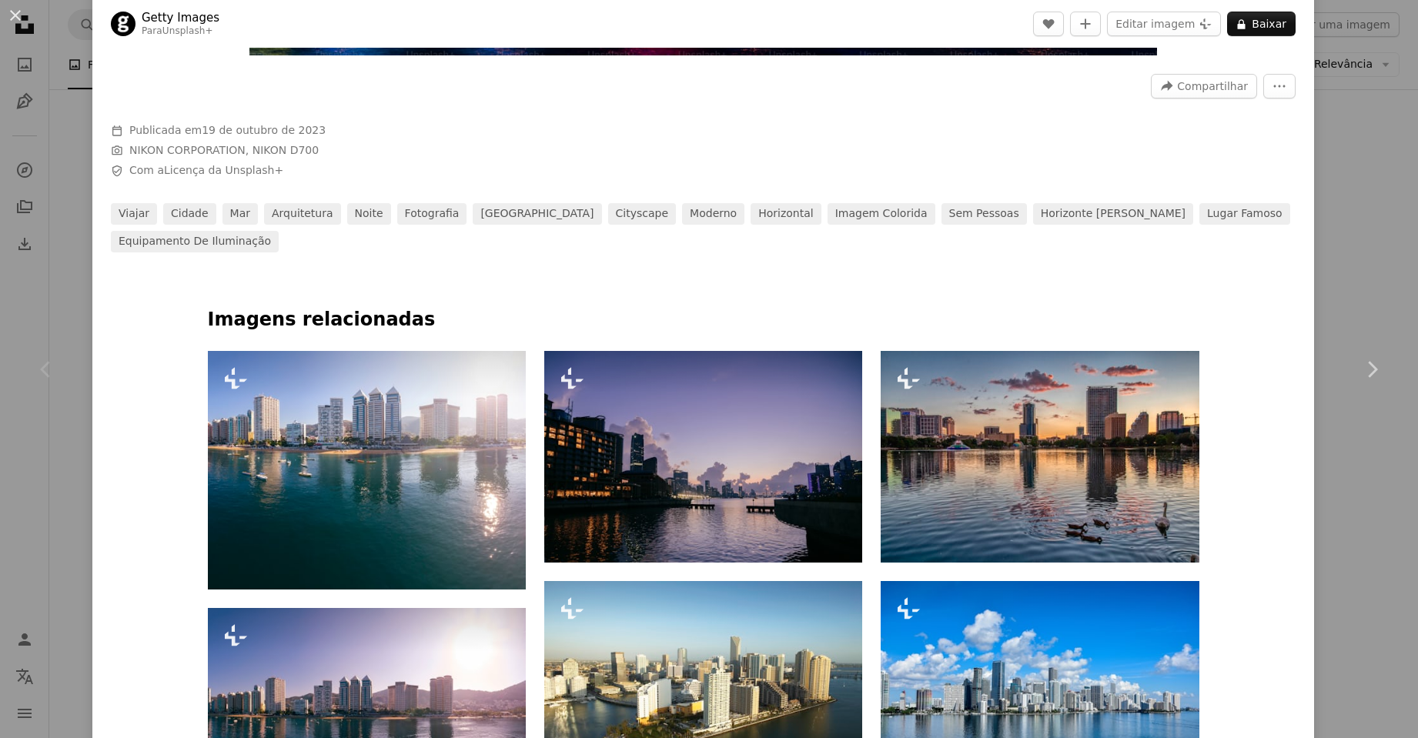  Describe the element at coordinates (1164, 24) in the screenshot. I see `button: Editar imagem` at that location.